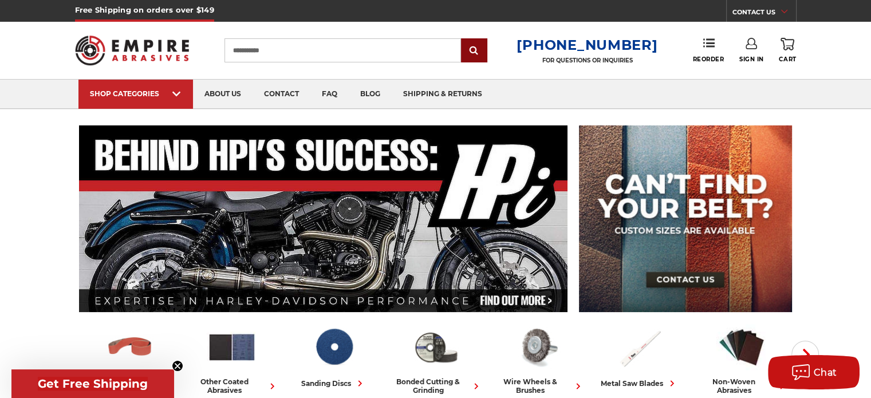 The width and height of the screenshot is (871, 398). What do you see at coordinates (764, 14) in the screenshot?
I see `a: CONTACT US` at bounding box center [764, 14].